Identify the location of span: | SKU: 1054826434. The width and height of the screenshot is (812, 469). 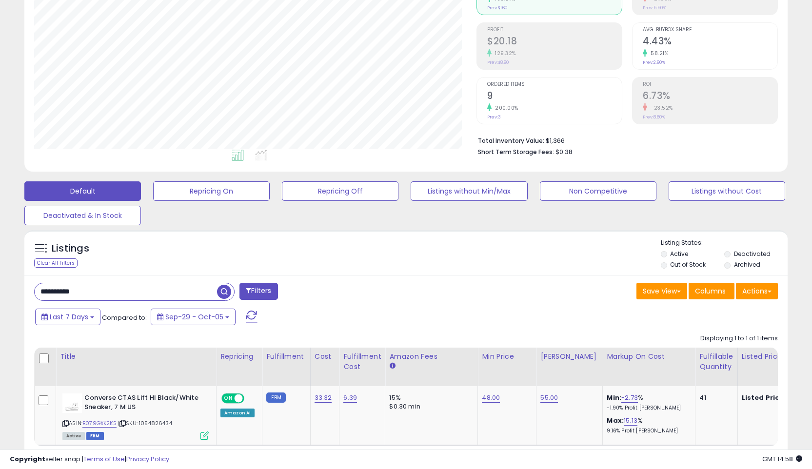
(145, 423).